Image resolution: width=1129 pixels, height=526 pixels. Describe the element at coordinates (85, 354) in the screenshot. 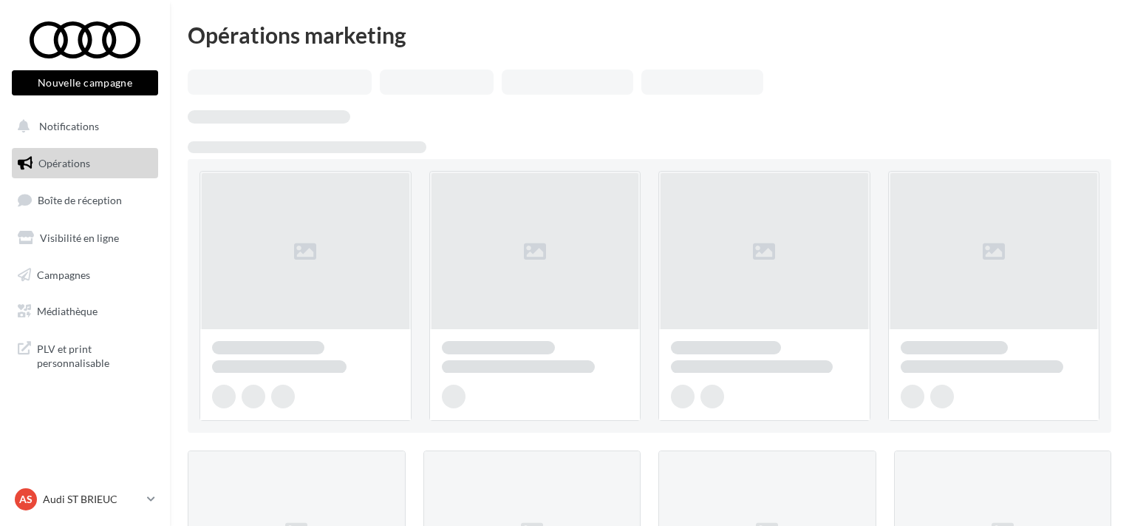

I see `a: PLV et print personnalisable` at that location.